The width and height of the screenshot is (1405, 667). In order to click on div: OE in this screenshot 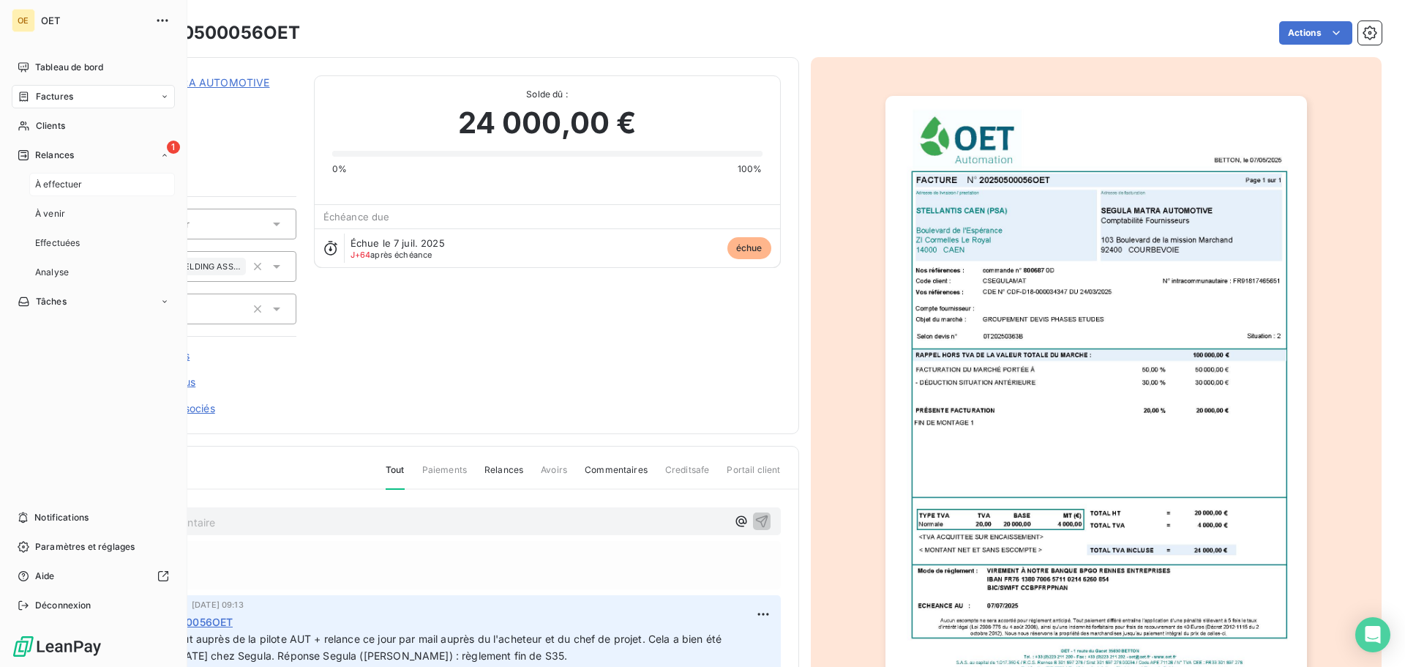, I will do `click(23, 20)`.